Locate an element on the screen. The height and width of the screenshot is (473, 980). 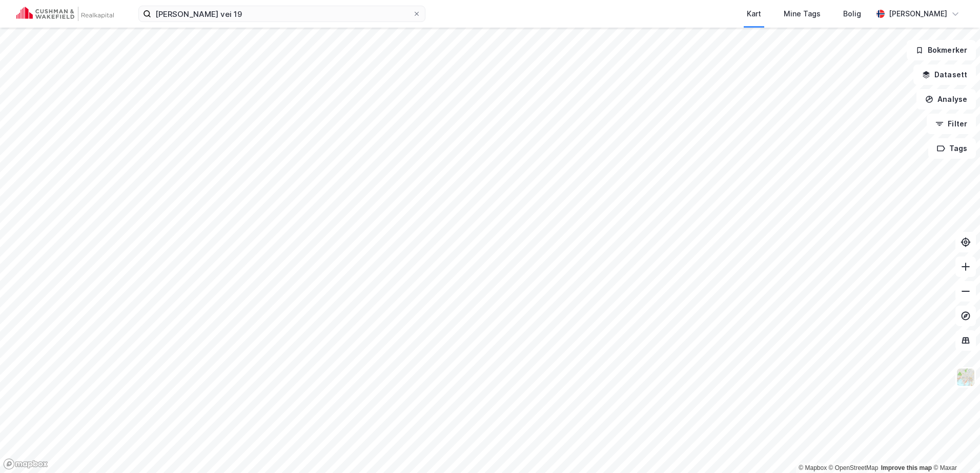
img: Z is located at coordinates (965, 378).